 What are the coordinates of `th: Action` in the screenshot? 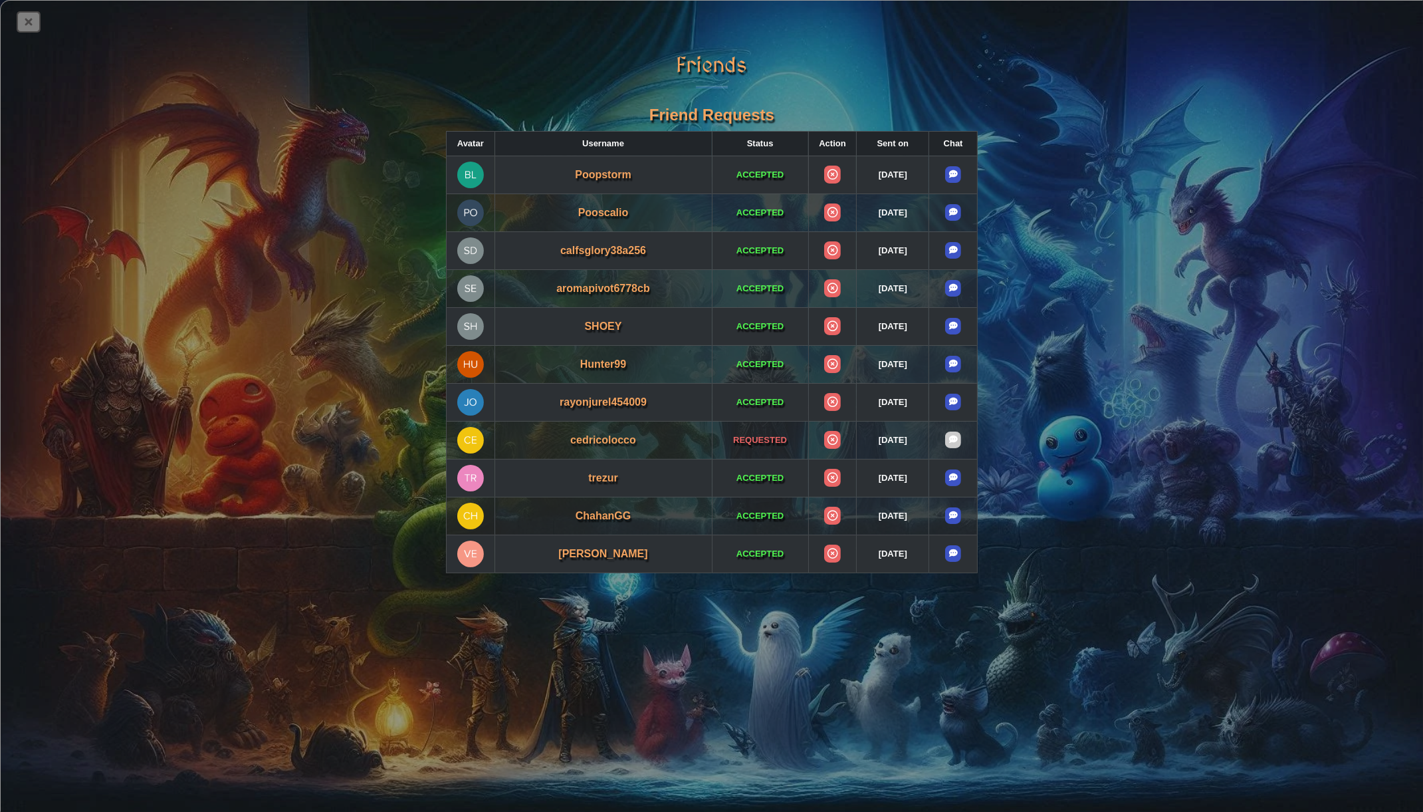 It's located at (832, 144).